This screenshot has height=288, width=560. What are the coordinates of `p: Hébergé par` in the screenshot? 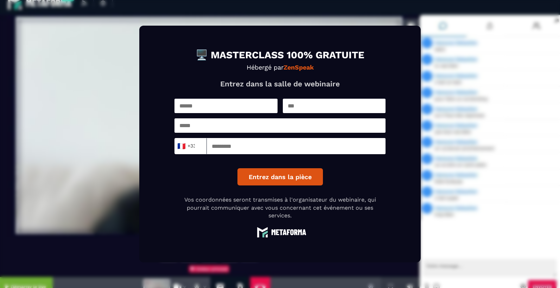 It's located at (280, 67).